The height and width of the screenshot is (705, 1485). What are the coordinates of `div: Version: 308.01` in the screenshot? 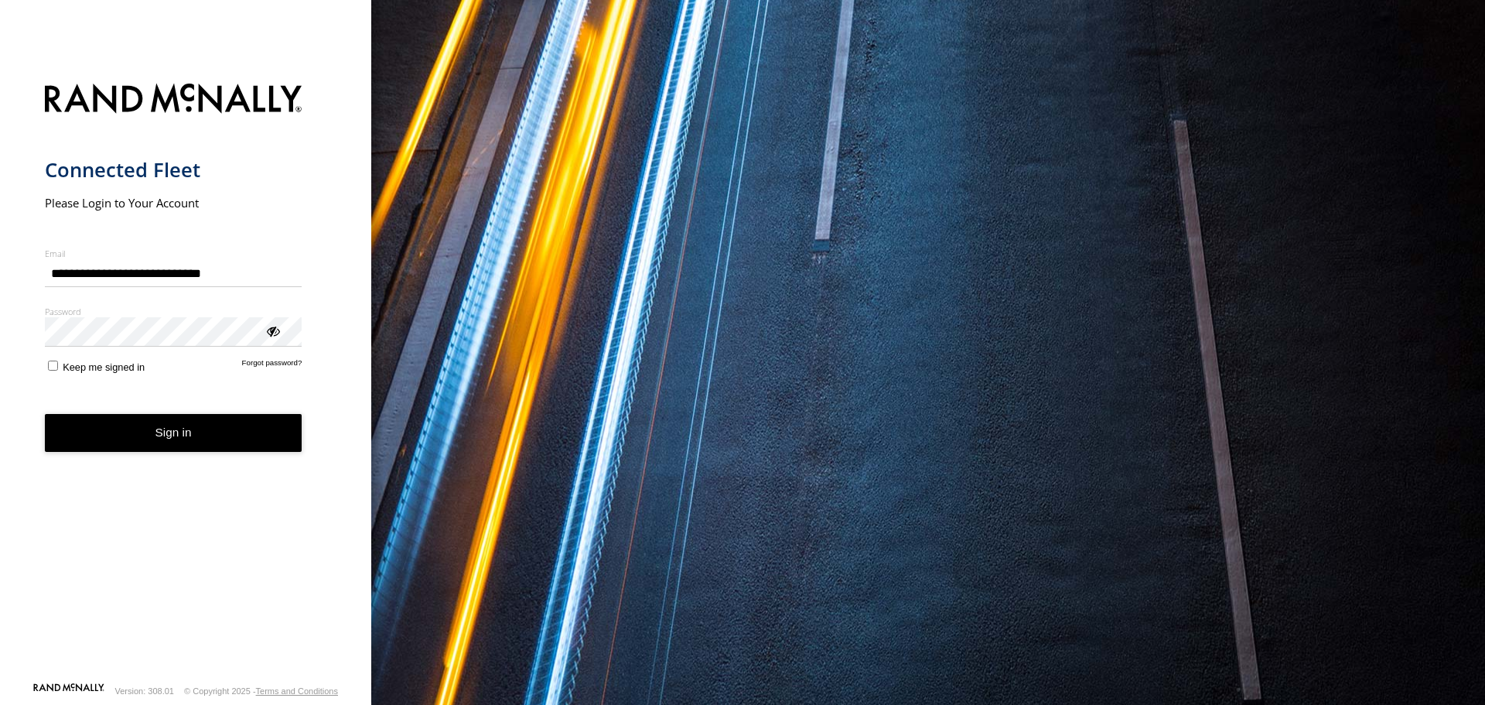 It's located at (145, 691).